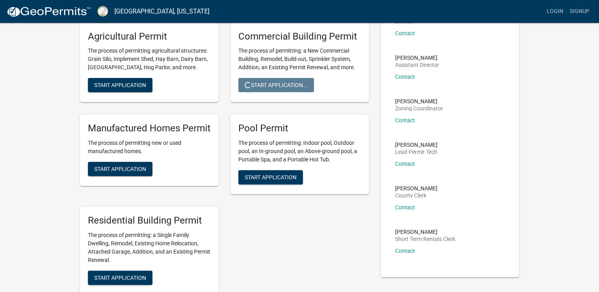 The image size is (599, 292). I want to click on a: Login, so click(555, 11).